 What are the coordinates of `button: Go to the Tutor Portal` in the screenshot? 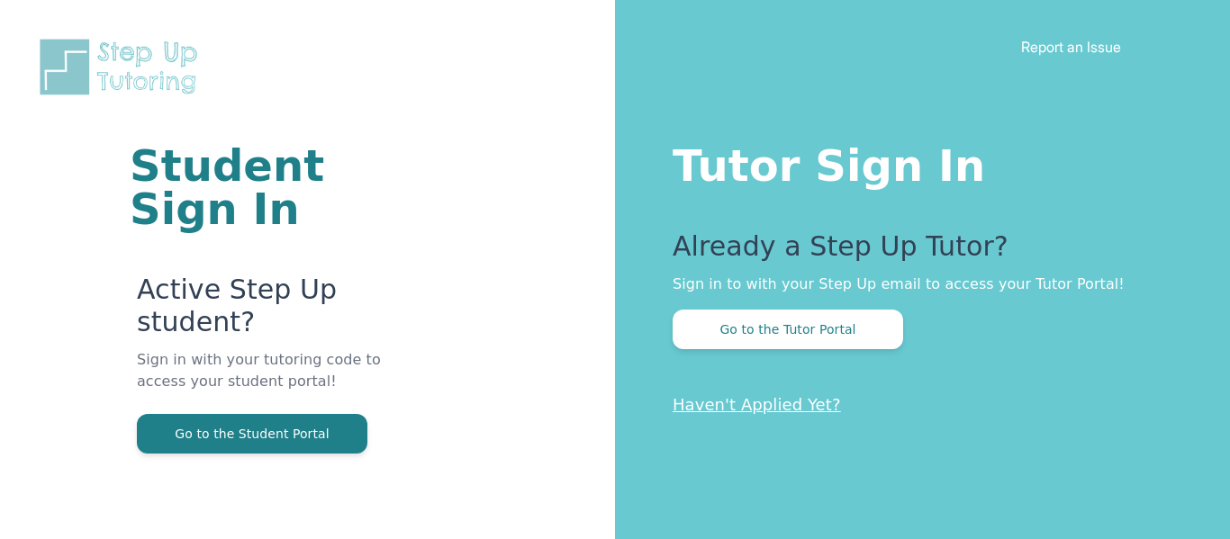 It's located at (788, 329).